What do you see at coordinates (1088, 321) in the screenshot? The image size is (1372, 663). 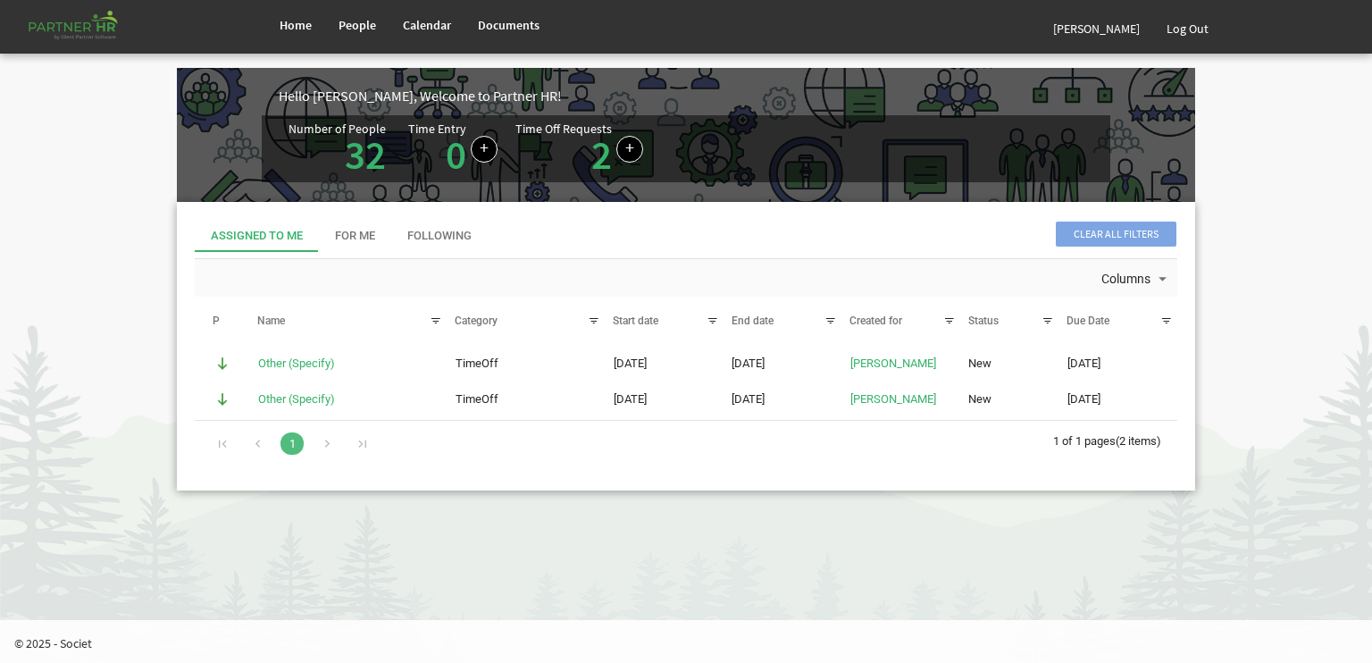 I see `span: Due Date` at bounding box center [1088, 321].